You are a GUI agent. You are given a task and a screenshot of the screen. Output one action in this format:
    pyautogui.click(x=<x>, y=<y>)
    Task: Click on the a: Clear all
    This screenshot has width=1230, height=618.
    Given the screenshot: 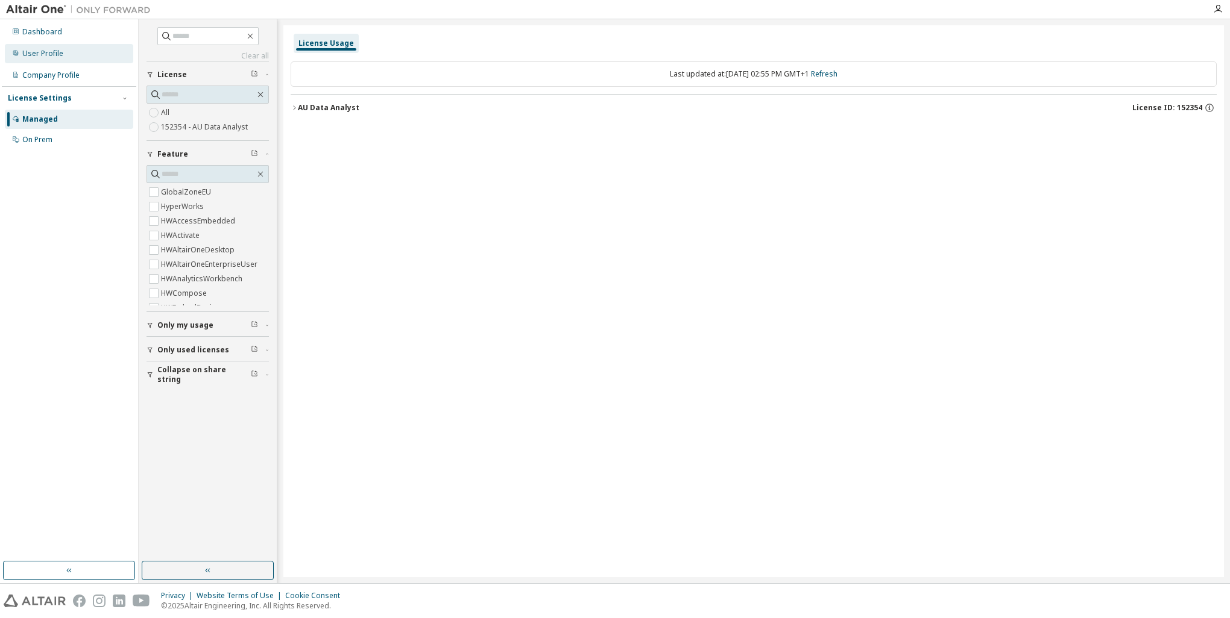 What is the action you would take?
    pyautogui.click(x=207, y=56)
    